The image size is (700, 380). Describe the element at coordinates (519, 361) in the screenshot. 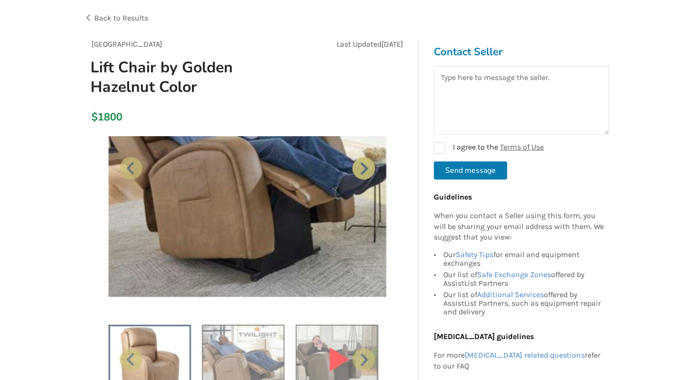

I see `p: For more refer to our FAQ` at that location.